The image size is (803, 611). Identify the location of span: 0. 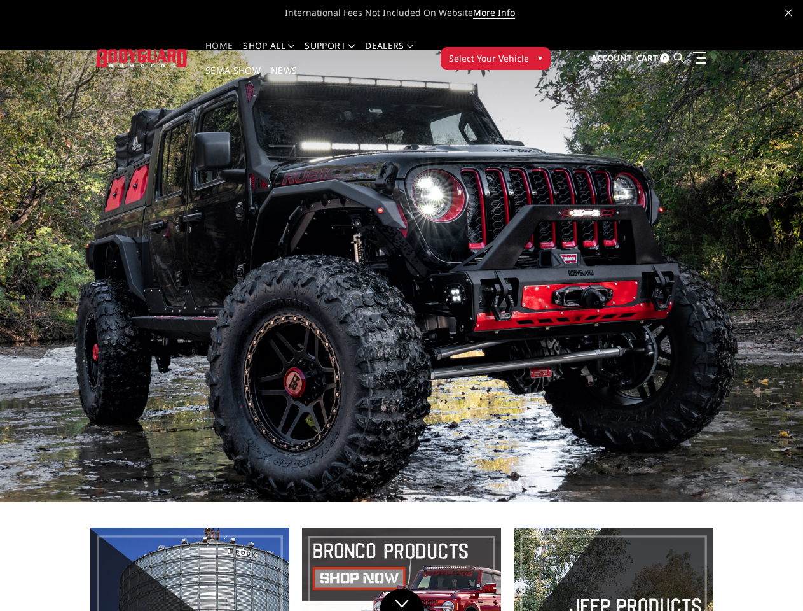
(665, 58).